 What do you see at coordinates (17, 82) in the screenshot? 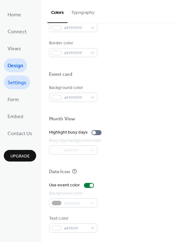
I see `a: Settings` at bounding box center [17, 82].